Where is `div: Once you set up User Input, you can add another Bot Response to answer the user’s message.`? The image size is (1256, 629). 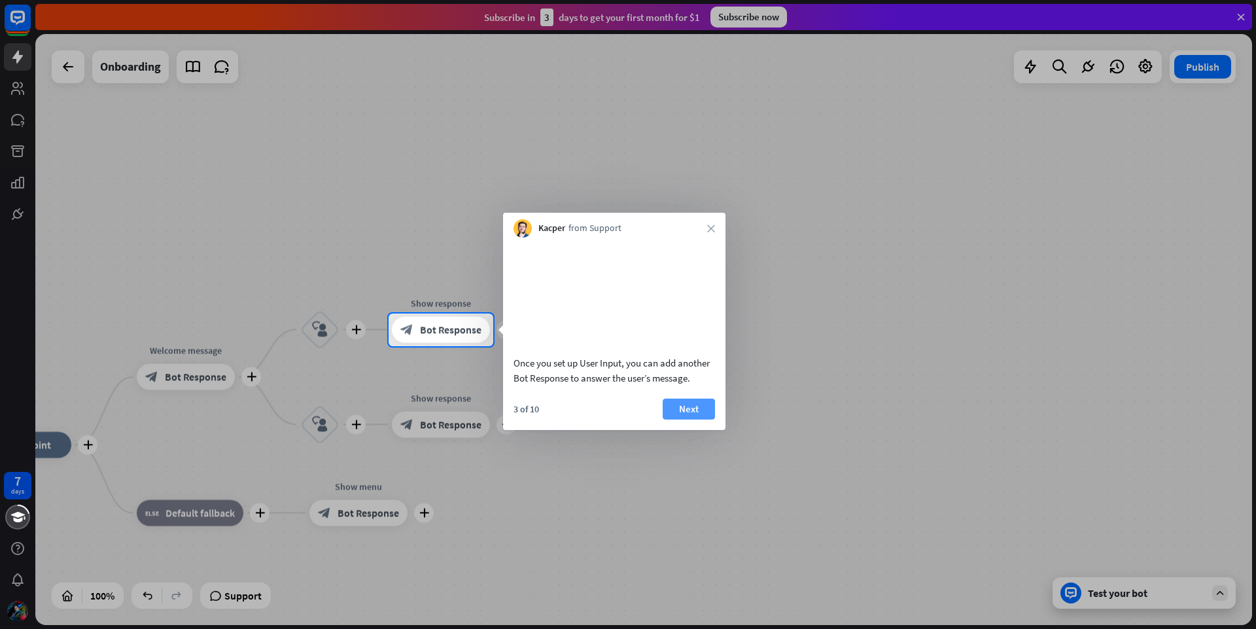
div: Once you set up User Input, you can add another Bot Response to answer the user’s message. is located at coordinates (614, 370).